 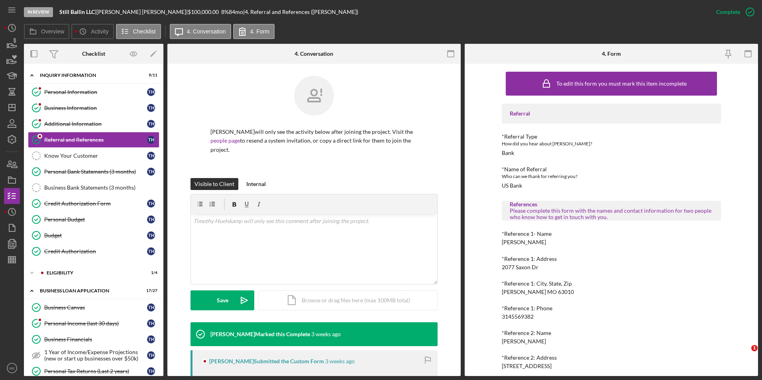 I want to click on a: 1 Year of Income/Expense Projections (new or start up businesses over $50k)TH, so click(x=94, y=356).